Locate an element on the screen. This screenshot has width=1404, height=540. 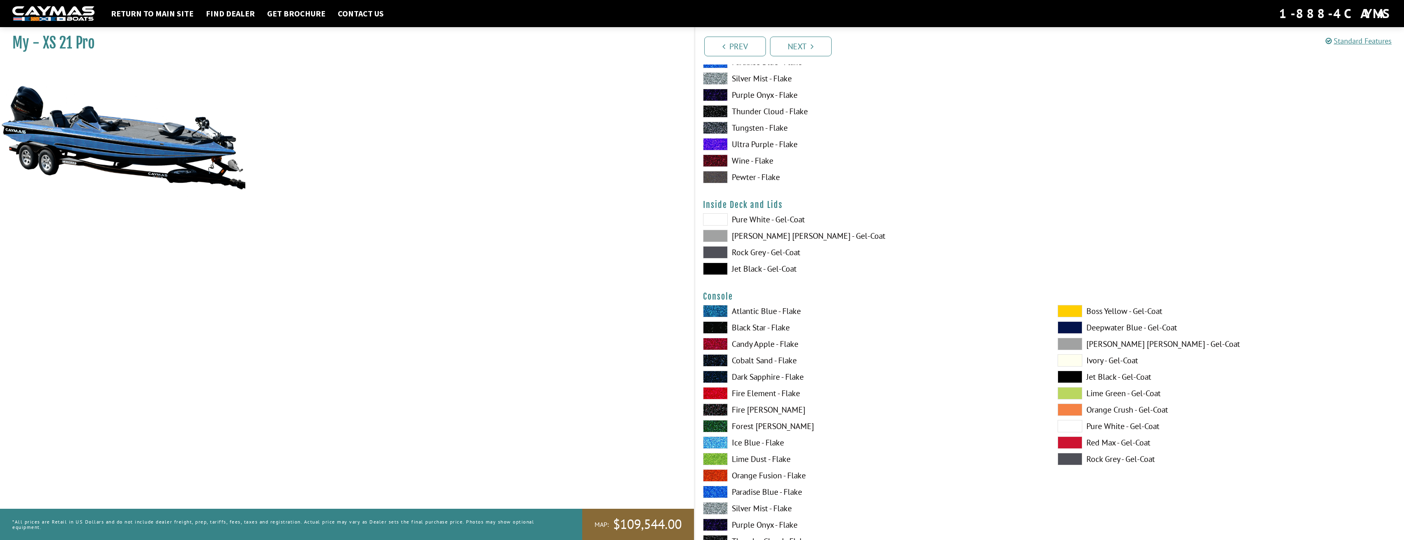
a: Prev is located at coordinates (735, 46).